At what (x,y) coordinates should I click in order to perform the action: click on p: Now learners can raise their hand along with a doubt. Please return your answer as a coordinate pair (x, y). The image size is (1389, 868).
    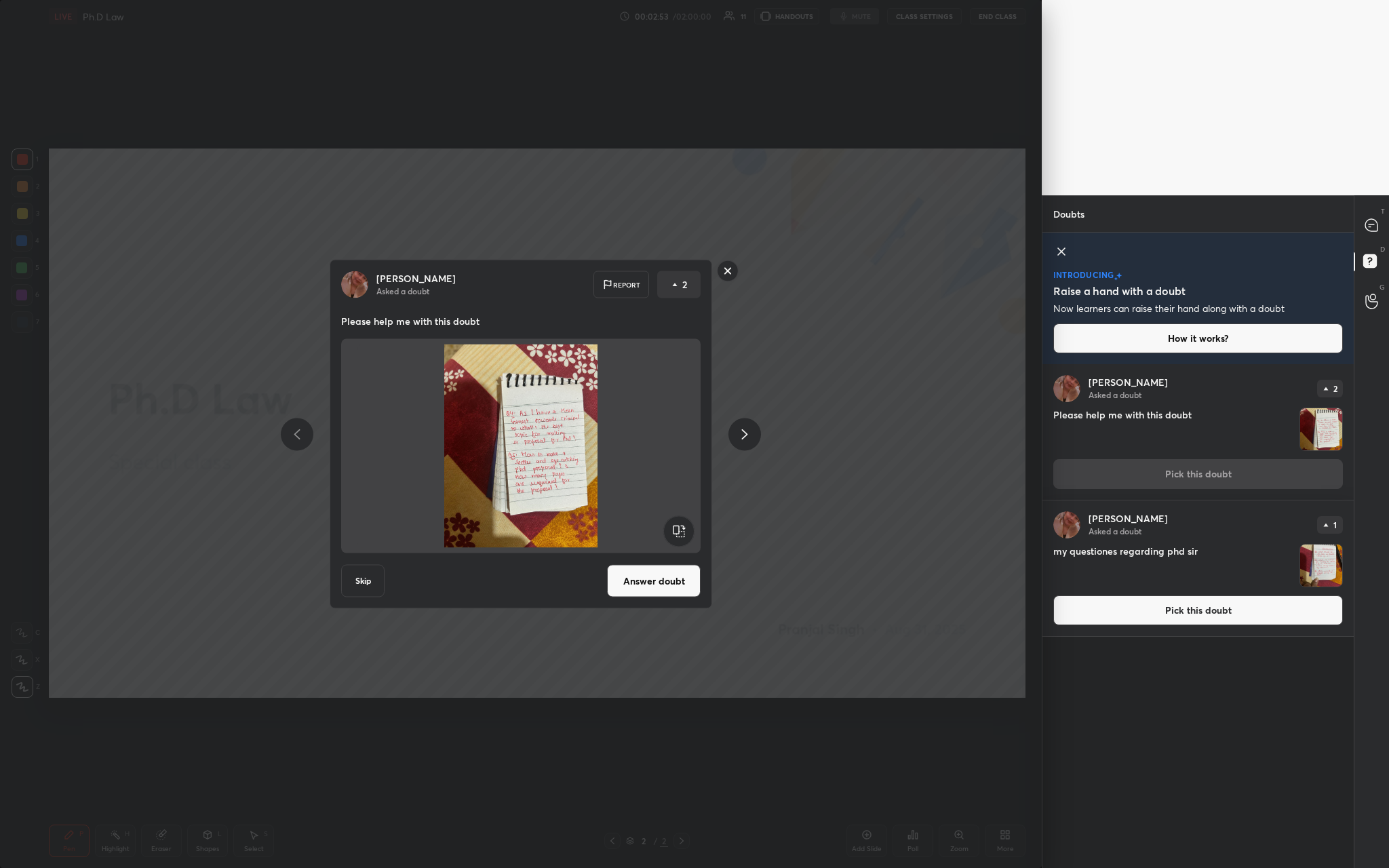
    Looking at the image, I should click on (1168, 308).